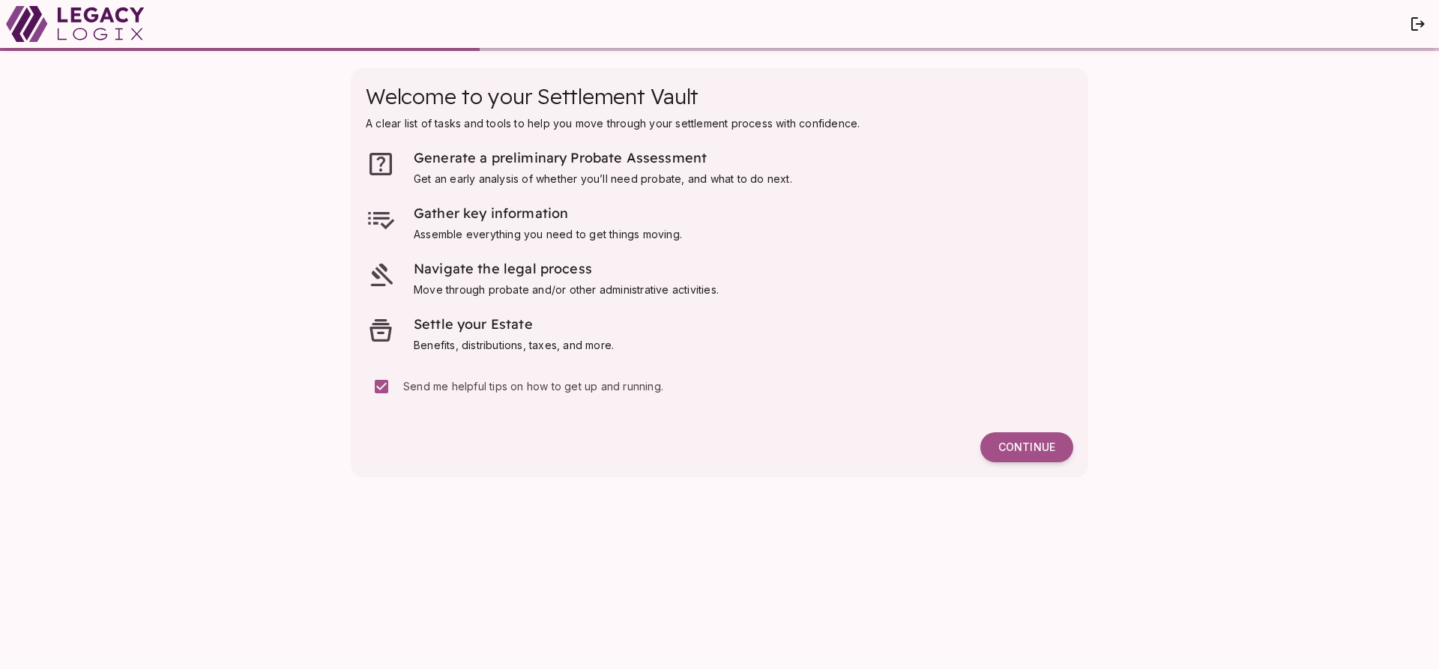 The height and width of the screenshot is (669, 1439). I want to click on span: Benefits, distributions, taxes, and more., so click(513, 345).